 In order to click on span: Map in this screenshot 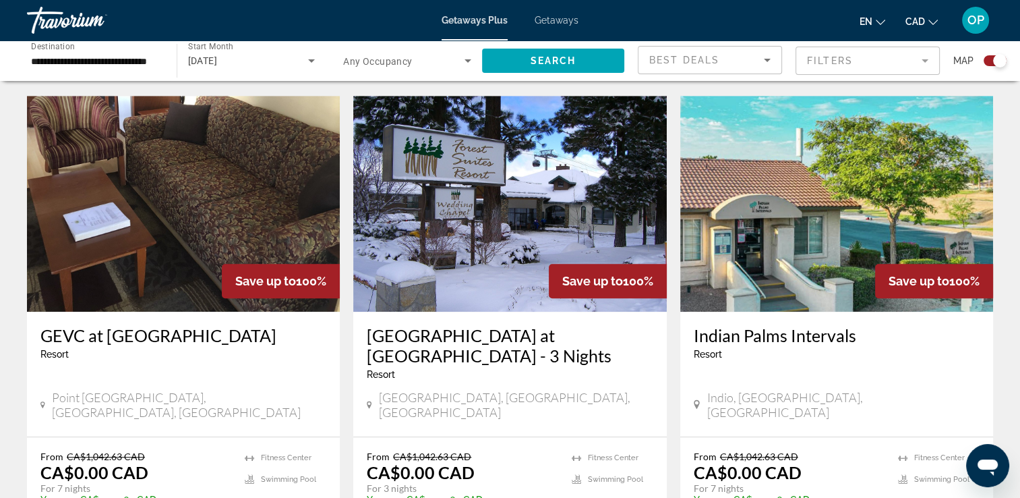, I will do `click(964, 61)`.